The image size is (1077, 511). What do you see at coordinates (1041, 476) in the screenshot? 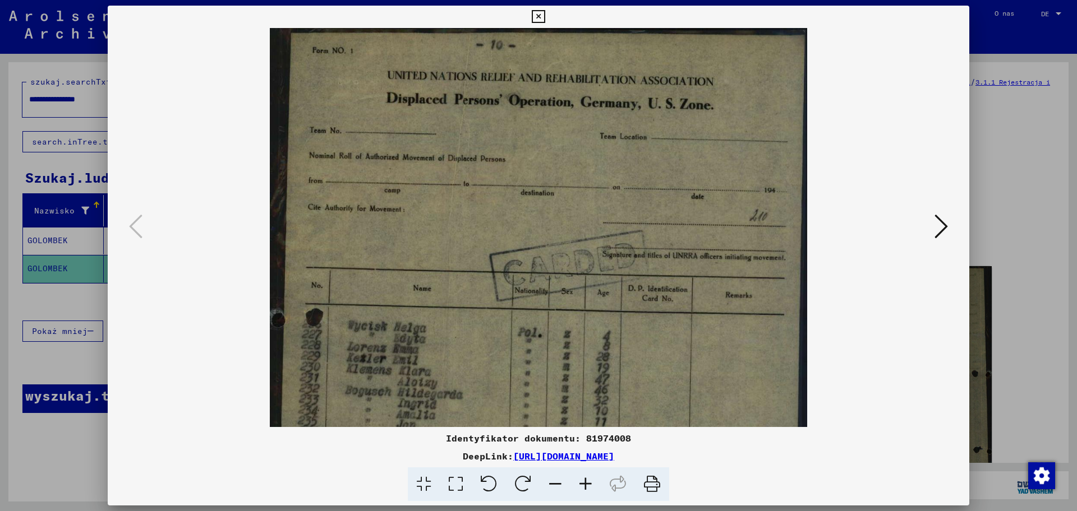
I see `img: Zmiana zgody` at bounding box center [1041, 476].